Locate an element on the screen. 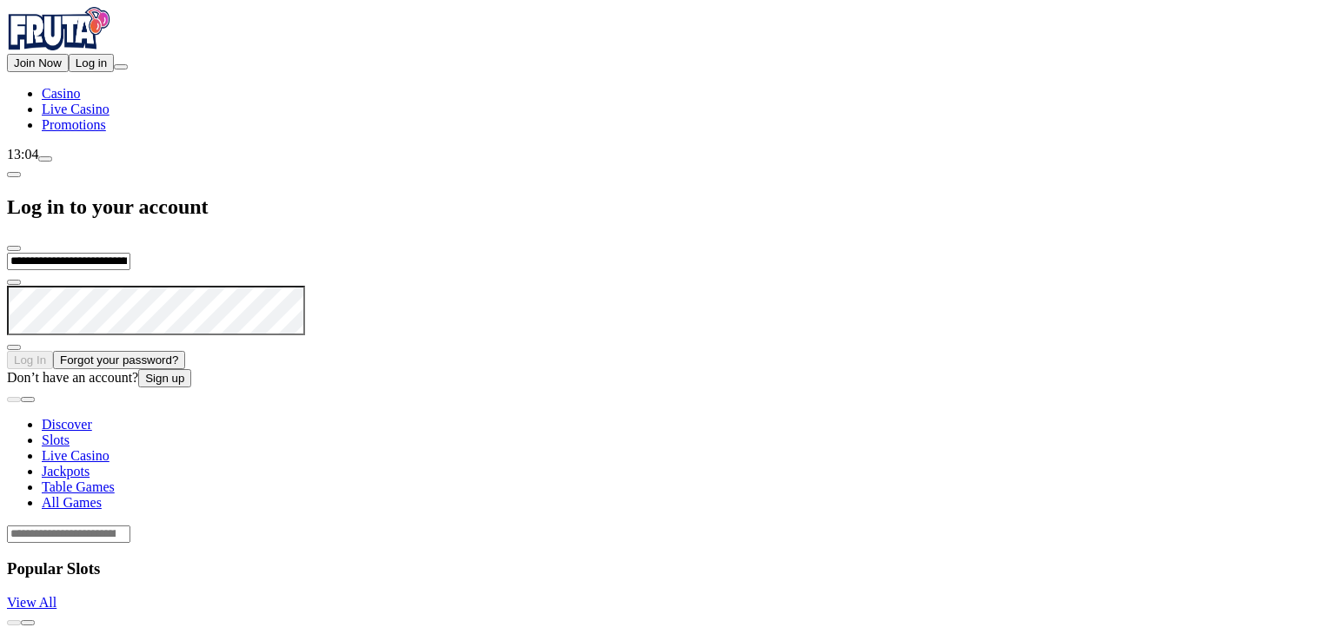 Image resolution: width=1335 pixels, height=634 pixels. a: Casino is located at coordinates (61, 93).